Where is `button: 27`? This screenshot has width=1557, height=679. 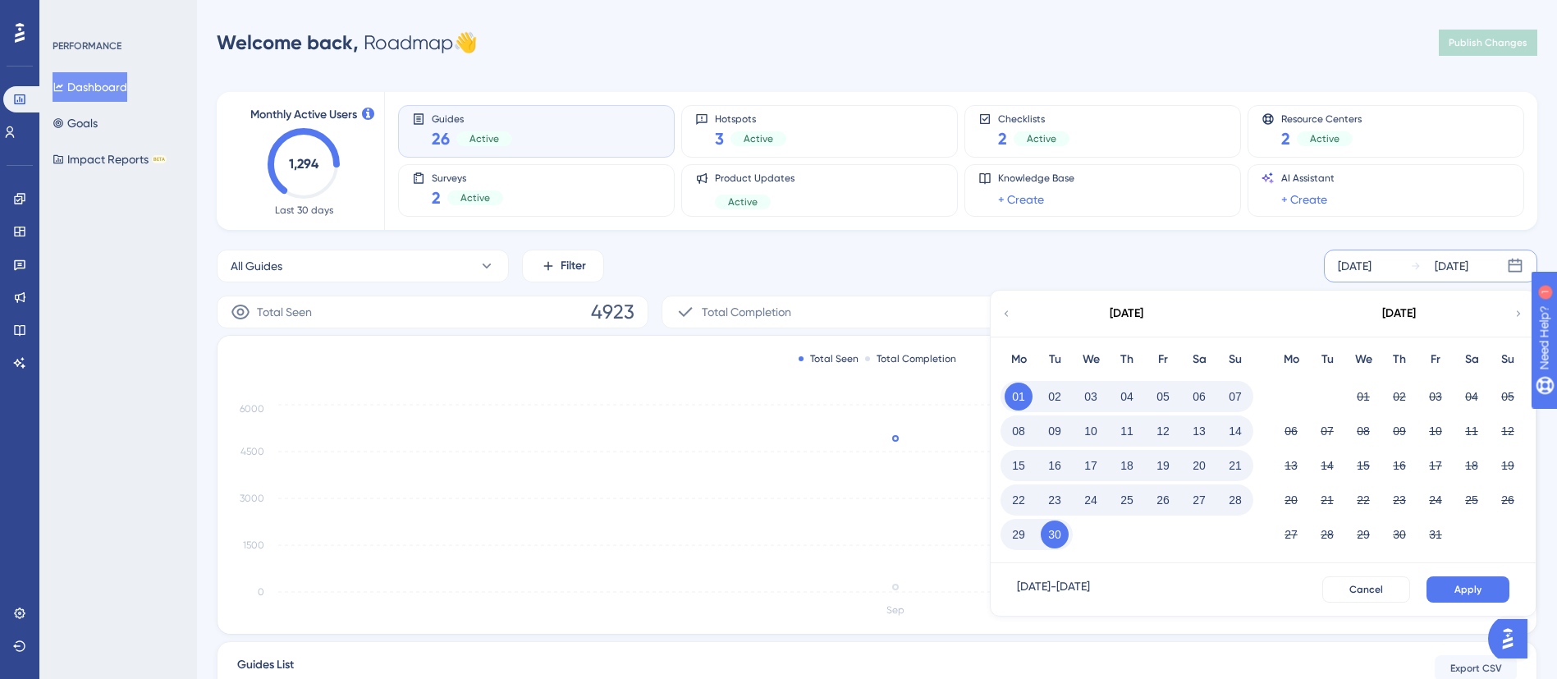 button: 27 is located at coordinates (1199, 500).